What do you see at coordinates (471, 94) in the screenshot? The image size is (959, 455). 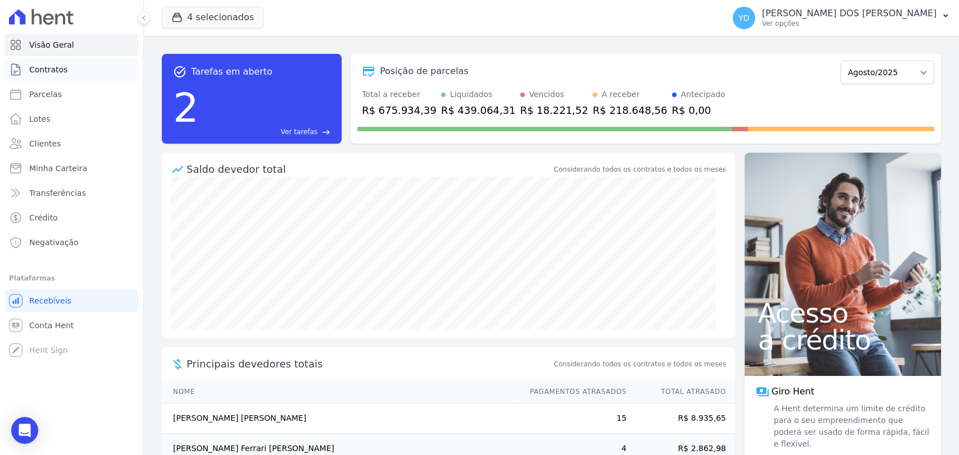 I see `div: Liquidados` at bounding box center [471, 94].